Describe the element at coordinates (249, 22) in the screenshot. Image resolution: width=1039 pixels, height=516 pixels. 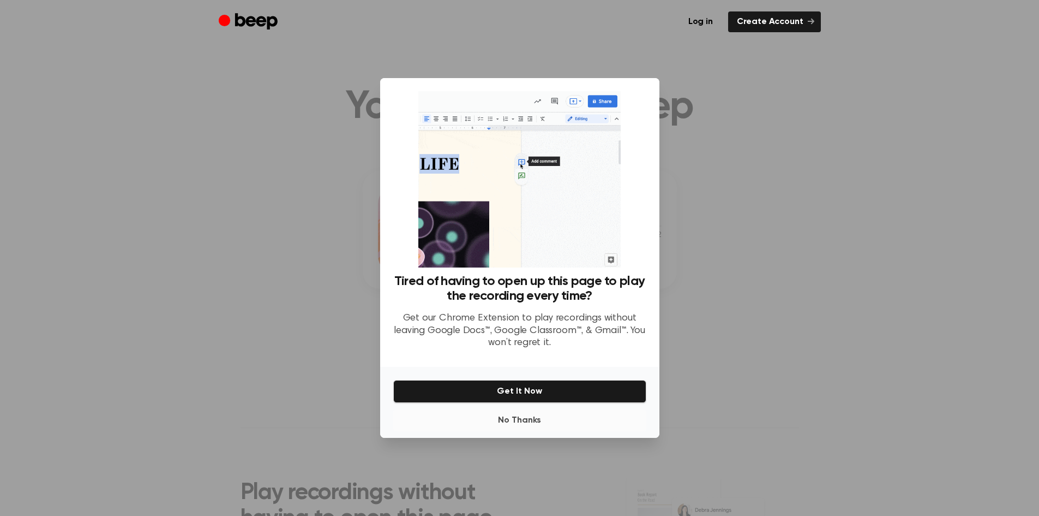
I see `a: Beep` at that location.